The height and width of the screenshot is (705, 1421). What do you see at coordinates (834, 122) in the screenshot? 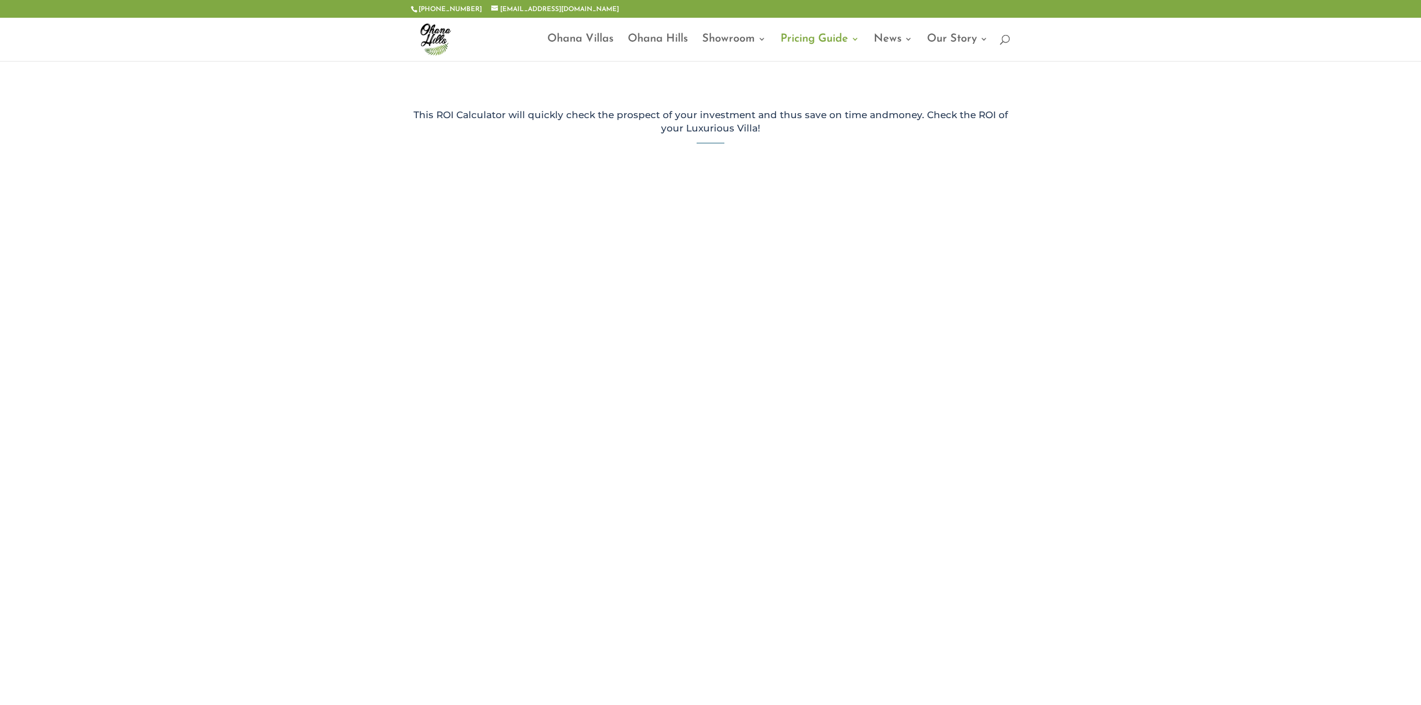
I see `span: . Check the ROI of your Luxurious Villa!` at bounding box center [834, 122].